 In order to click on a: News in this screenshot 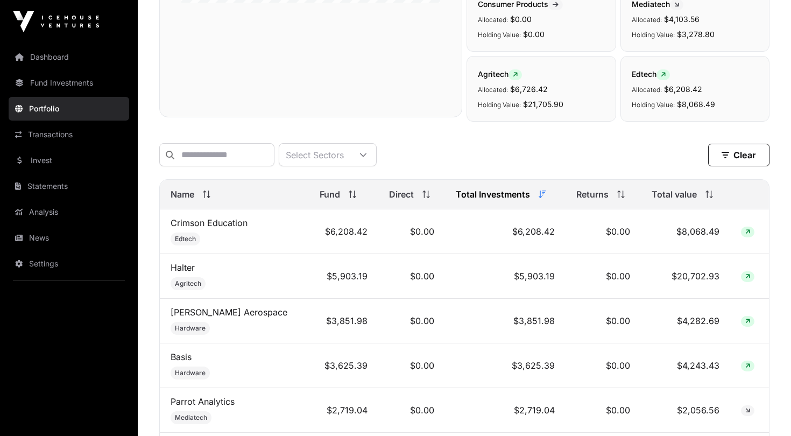, I will do `click(69, 238)`.